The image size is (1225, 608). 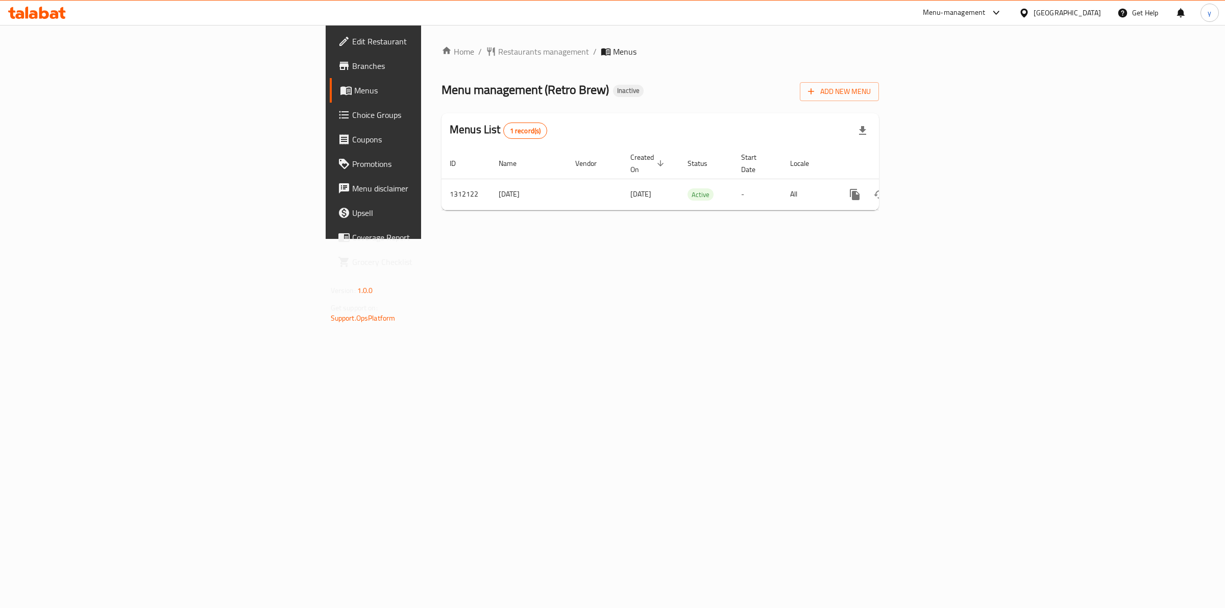 I want to click on span: Grocery Checklist, so click(x=437, y=262).